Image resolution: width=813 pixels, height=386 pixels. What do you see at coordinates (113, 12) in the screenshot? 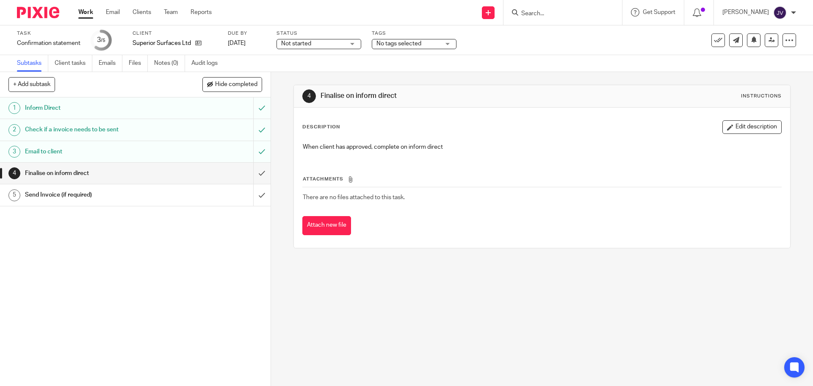
I see `a: Email` at bounding box center [113, 12].